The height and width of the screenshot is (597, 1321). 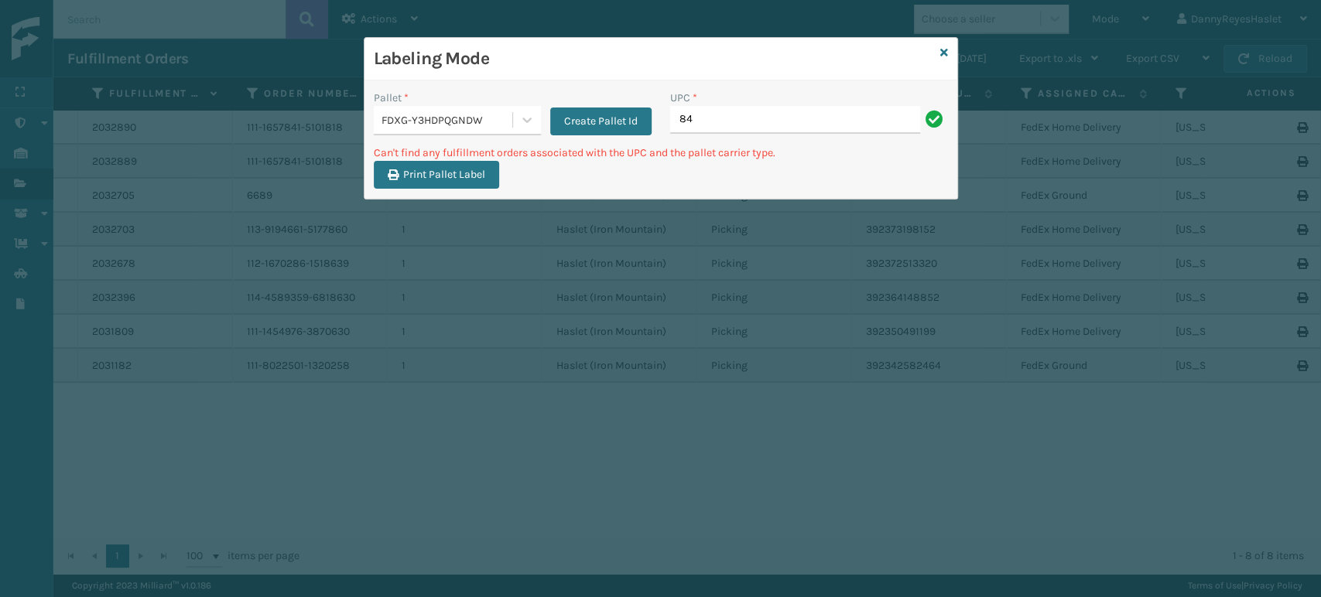 What do you see at coordinates (600, 121) in the screenshot?
I see `button: Create Pallet Id` at bounding box center [600, 121].